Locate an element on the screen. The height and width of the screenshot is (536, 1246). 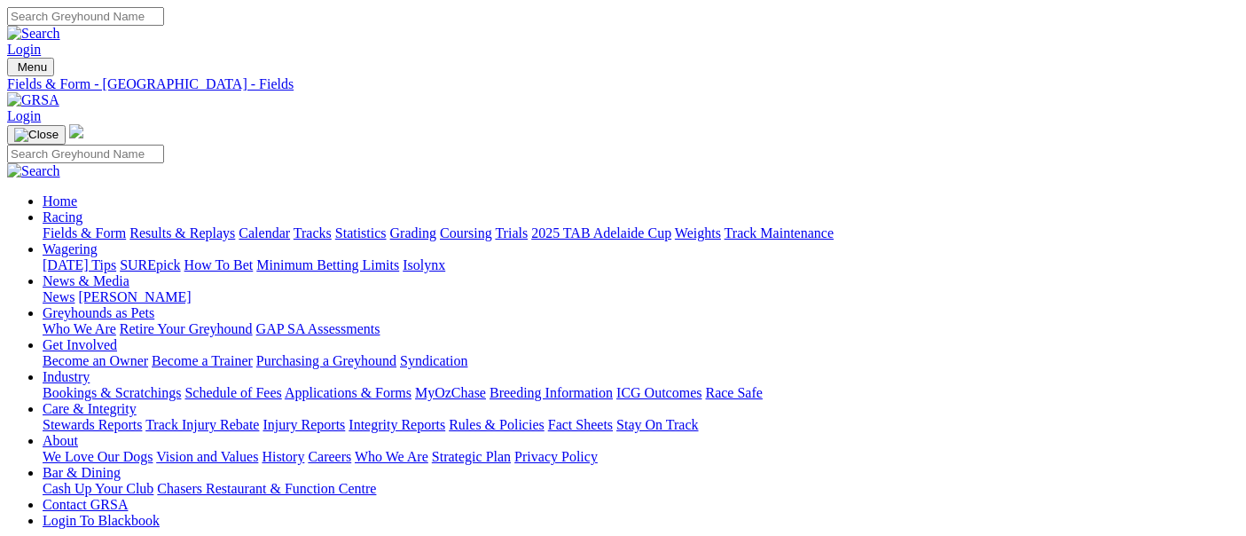
a: Strategic Plan is located at coordinates (471, 456).